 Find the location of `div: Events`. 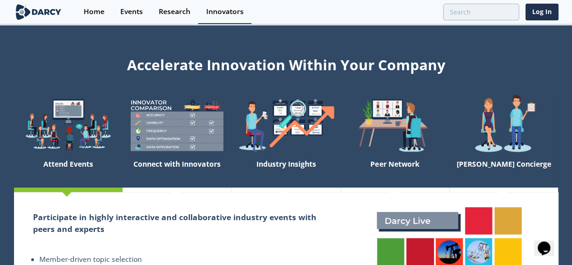

div: Events is located at coordinates (132, 12).